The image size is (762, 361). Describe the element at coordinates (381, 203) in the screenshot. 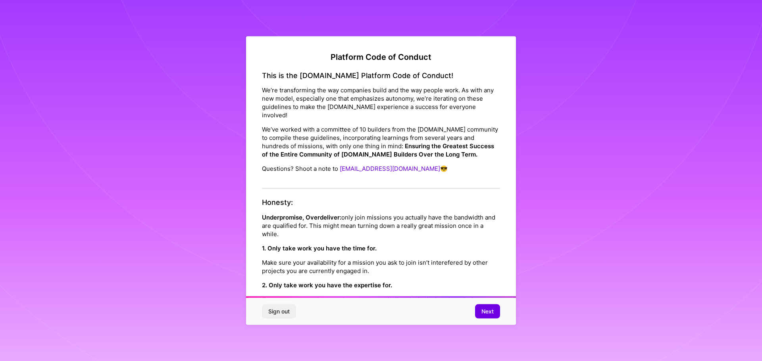

I see `h4: Honesty:` at that location.